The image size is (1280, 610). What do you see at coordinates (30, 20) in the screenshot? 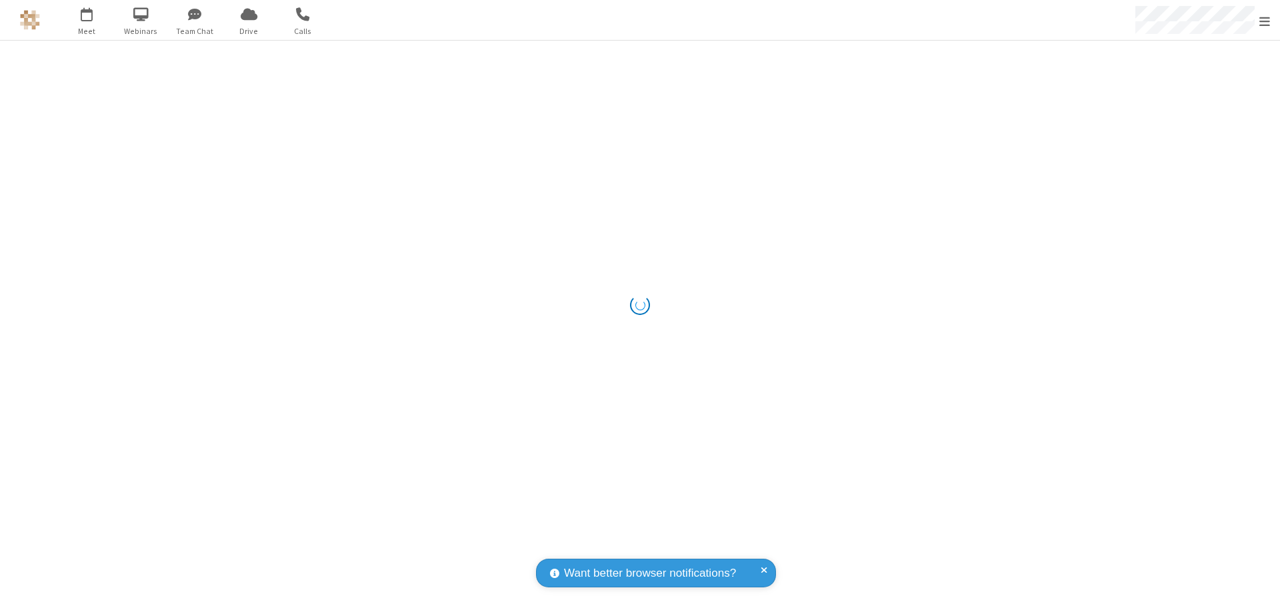
I see `img: QA Selenium DO NOT DELETE OR CHANGE` at bounding box center [30, 20].